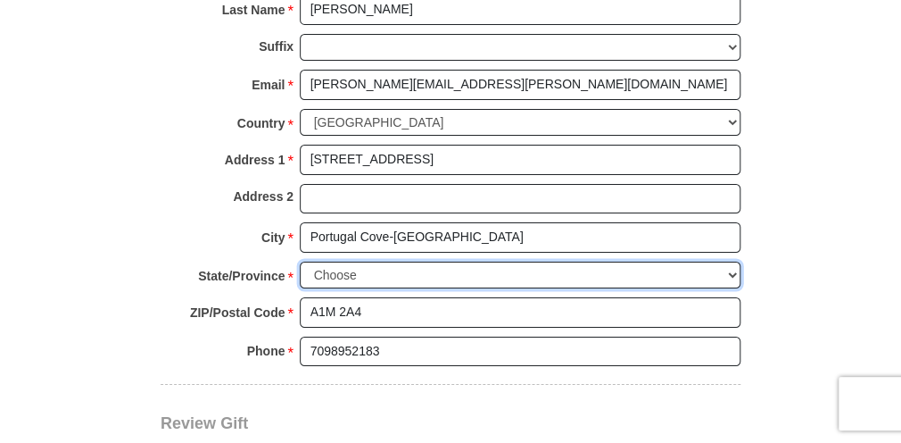  What do you see at coordinates (241, 276) in the screenshot?
I see `strong: State/Province` at bounding box center [241, 276].